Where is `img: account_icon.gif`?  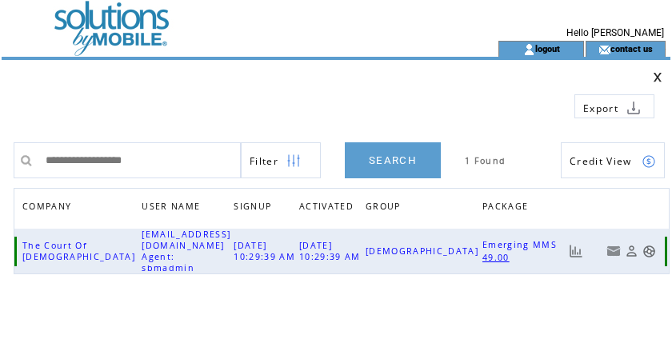
img: account_icon.gif is located at coordinates (529, 50).